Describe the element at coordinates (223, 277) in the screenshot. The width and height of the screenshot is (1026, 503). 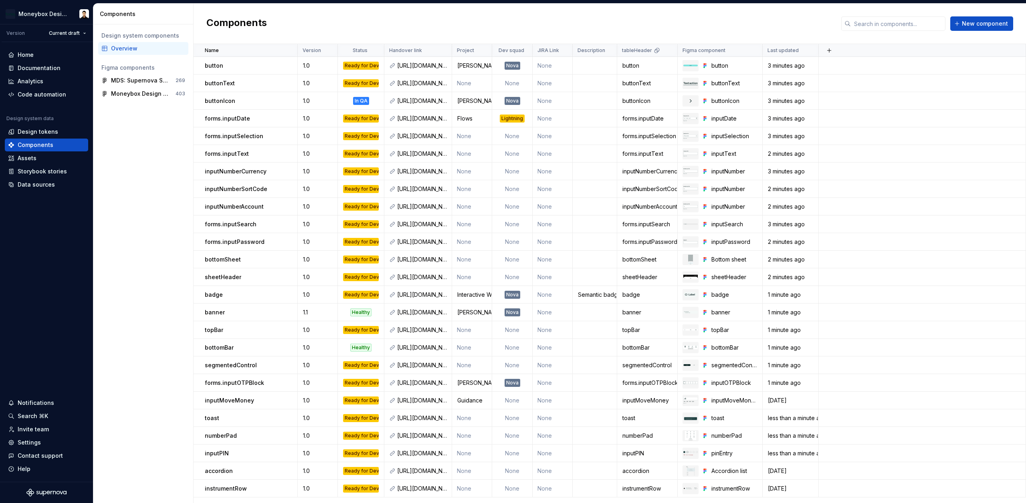
I see `p: sheetHeader` at that location.